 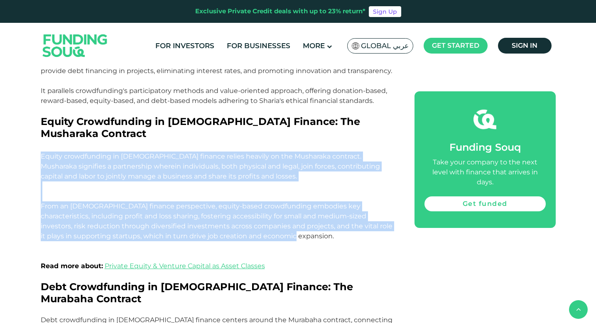 I want to click on img: fsicon, so click(x=485, y=119).